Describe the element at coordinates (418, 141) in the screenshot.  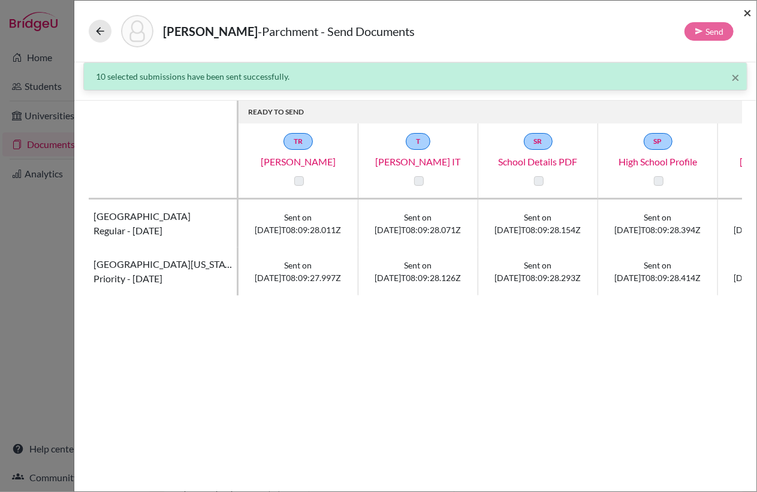
I see `a: T` at that location.